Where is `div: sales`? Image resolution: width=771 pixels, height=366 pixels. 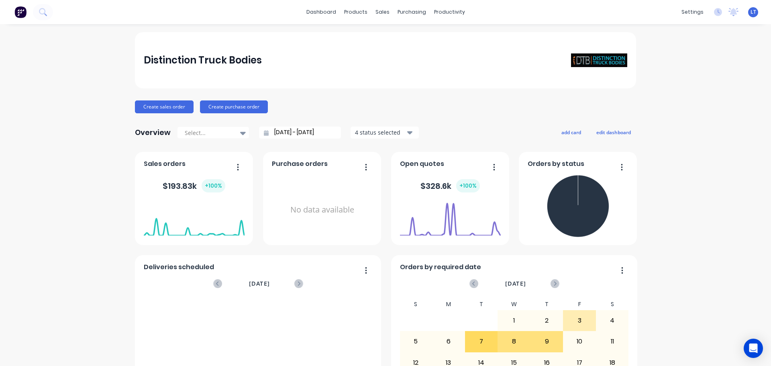
div: sales is located at coordinates (383, 12).